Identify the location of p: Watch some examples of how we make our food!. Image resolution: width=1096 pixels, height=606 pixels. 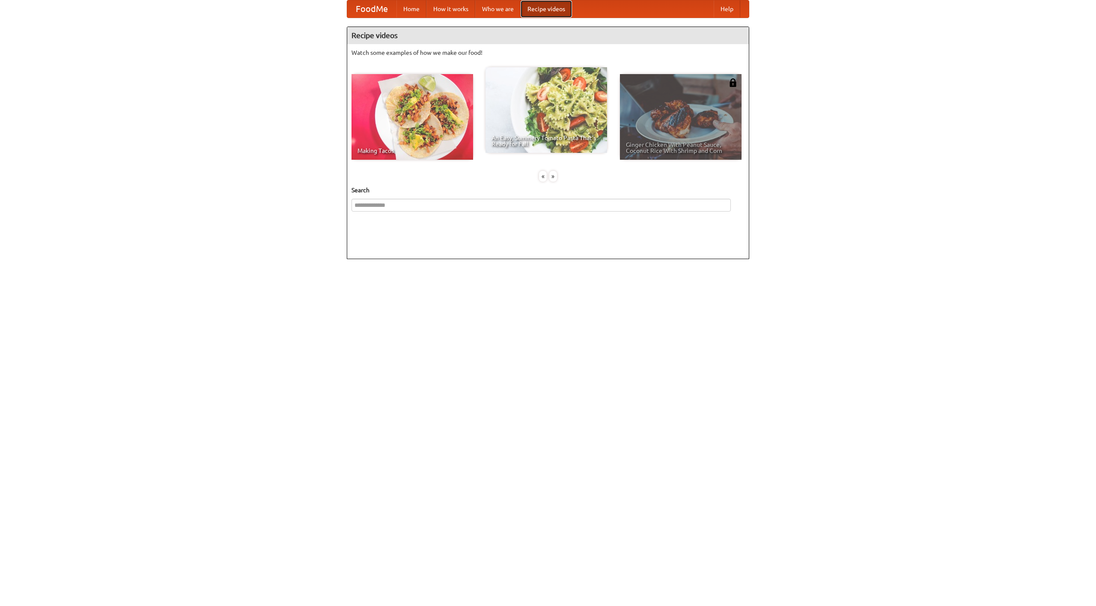
(548, 53).